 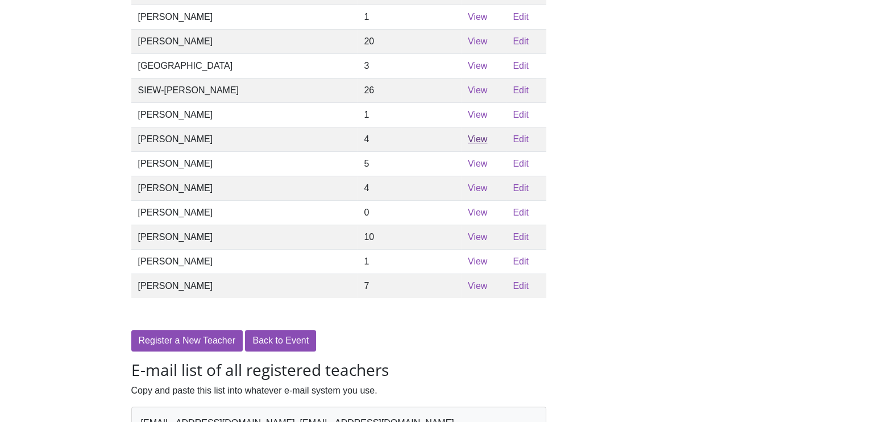 What do you see at coordinates (409, 163) in the screenshot?
I see `td: 5` at bounding box center [409, 163].